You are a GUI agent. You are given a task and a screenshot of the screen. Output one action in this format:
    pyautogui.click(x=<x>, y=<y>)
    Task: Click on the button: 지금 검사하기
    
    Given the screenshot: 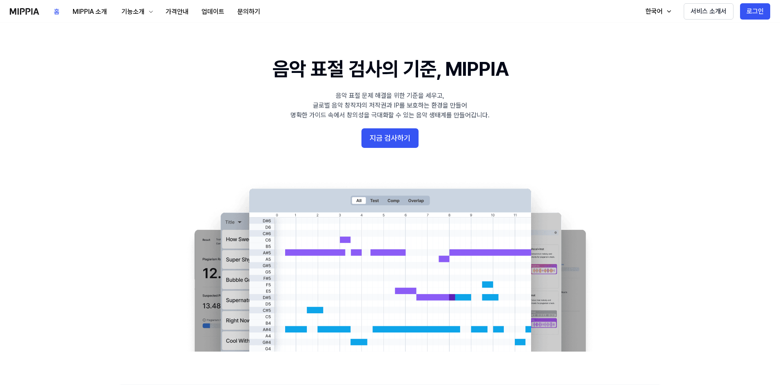 What is the action you would take?
    pyautogui.click(x=390, y=138)
    